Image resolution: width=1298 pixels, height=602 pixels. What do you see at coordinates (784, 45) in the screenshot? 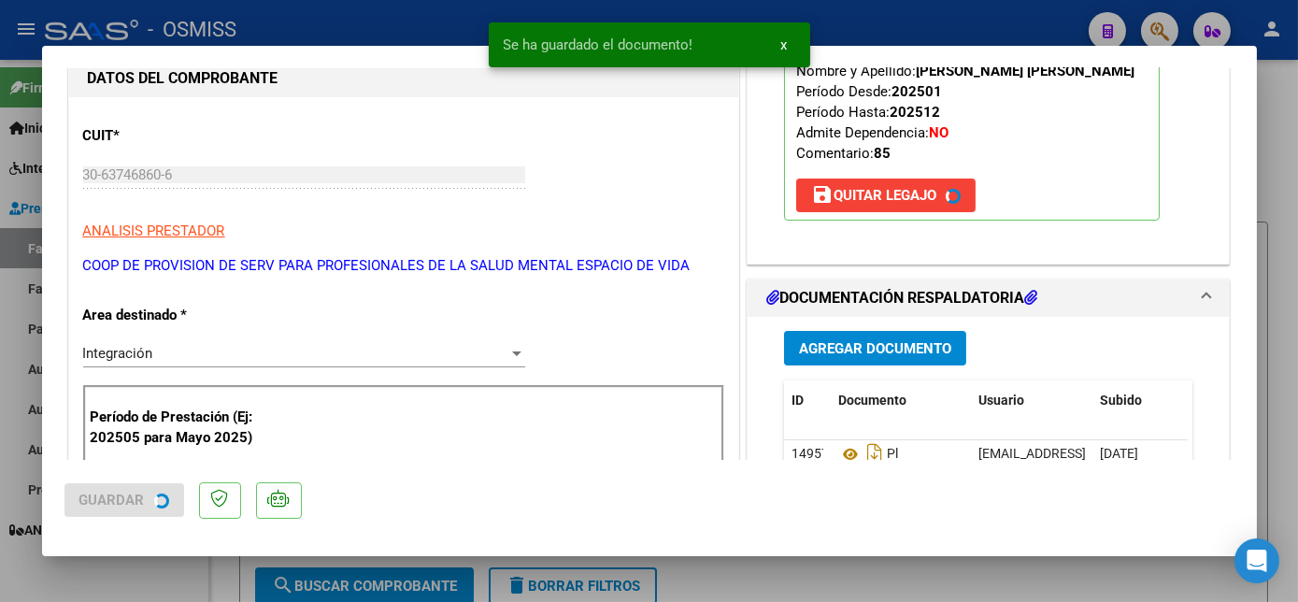
I see `button: x` at bounding box center [784, 45].